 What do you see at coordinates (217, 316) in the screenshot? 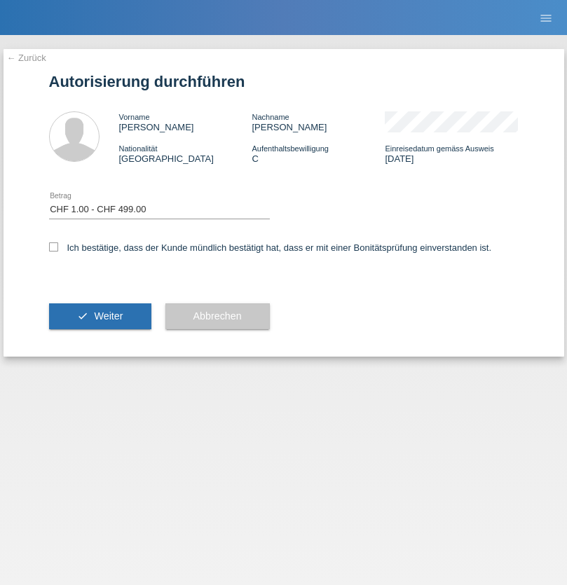
I see `span: Abbrechen` at bounding box center [217, 316].